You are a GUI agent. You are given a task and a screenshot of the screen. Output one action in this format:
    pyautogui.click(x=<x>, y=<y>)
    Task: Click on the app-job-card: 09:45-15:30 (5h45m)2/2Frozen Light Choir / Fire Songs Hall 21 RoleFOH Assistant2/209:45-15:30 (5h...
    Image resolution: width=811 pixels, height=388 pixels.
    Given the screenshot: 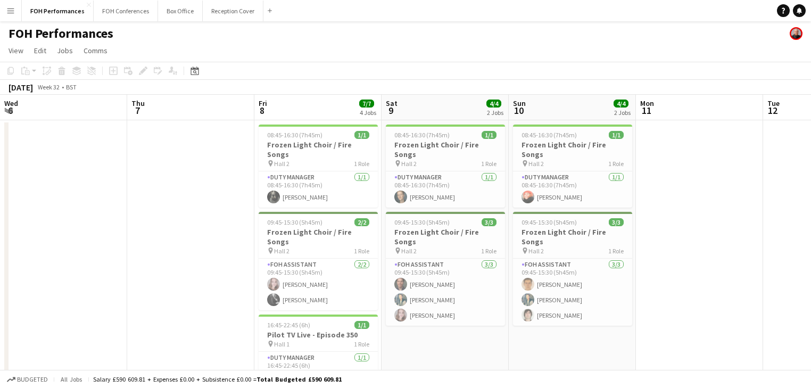 What is the action you would take?
    pyautogui.click(x=318, y=261)
    